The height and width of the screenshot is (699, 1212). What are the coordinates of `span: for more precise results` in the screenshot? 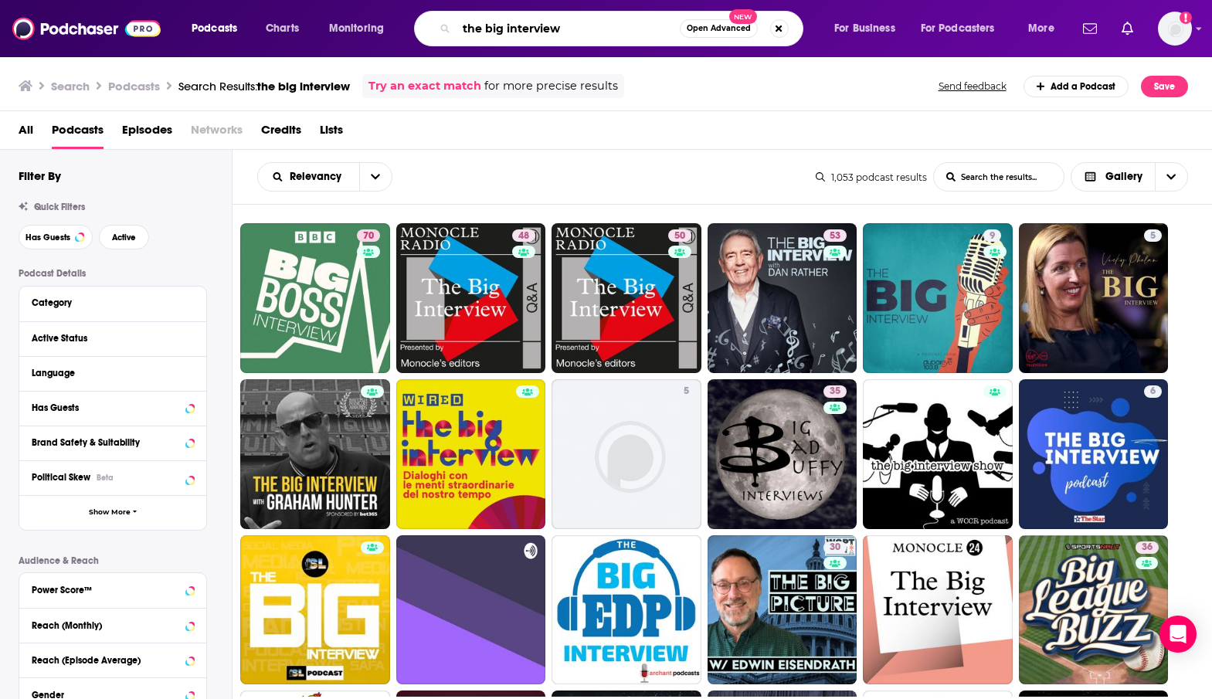 It's located at (551, 86).